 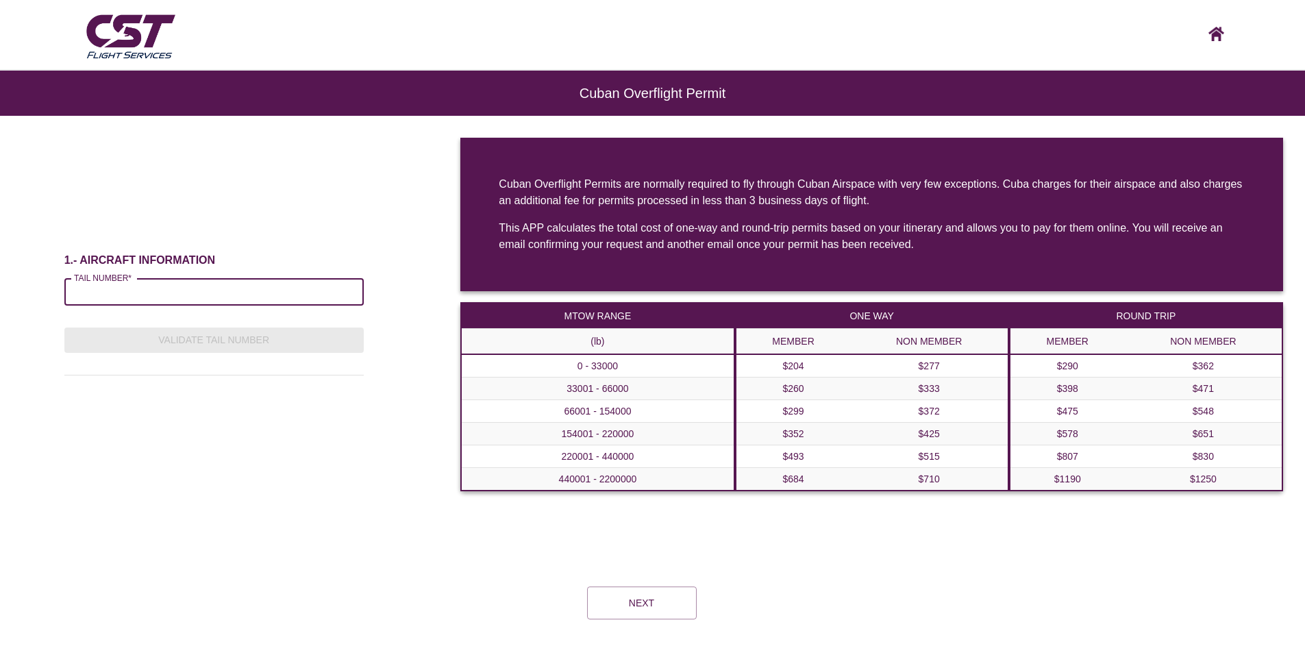 What do you see at coordinates (1146, 316) in the screenshot?
I see `th: ROUND TRIP` at bounding box center [1146, 316].